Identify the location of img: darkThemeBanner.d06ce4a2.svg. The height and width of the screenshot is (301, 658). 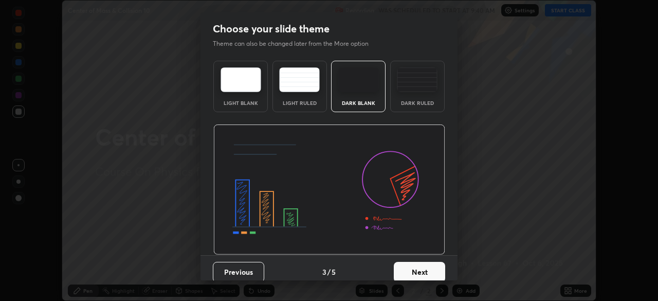
(329, 190).